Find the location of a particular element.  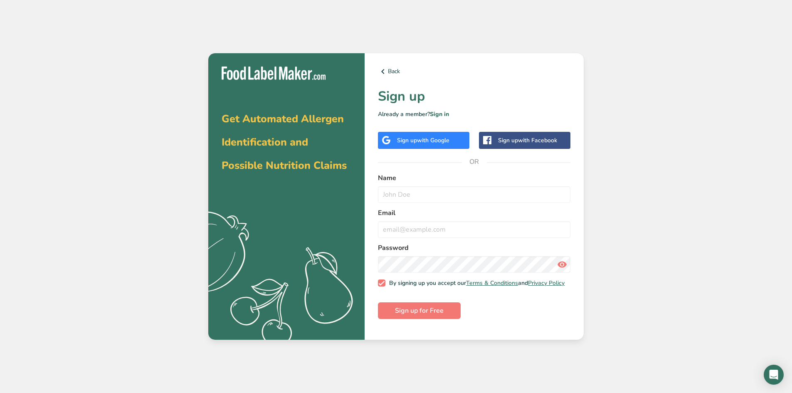

p: Already a member? is located at coordinates (474, 114).